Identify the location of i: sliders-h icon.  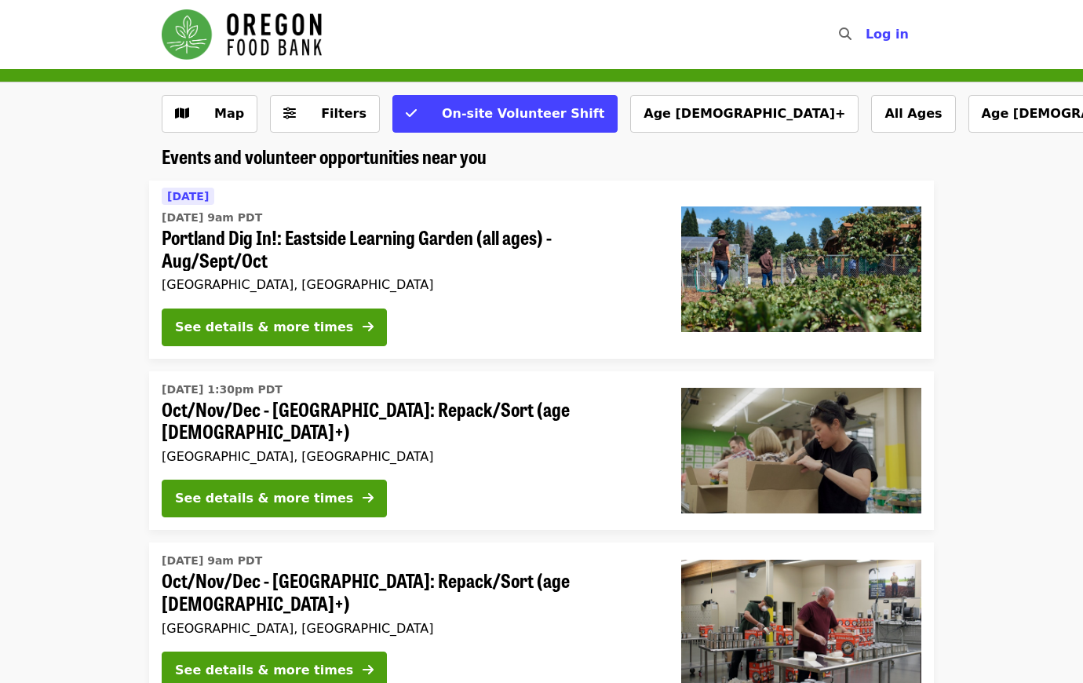
(290, 113).